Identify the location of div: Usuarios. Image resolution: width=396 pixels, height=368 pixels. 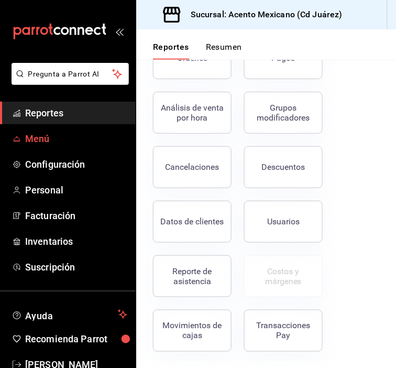
(284, 221).